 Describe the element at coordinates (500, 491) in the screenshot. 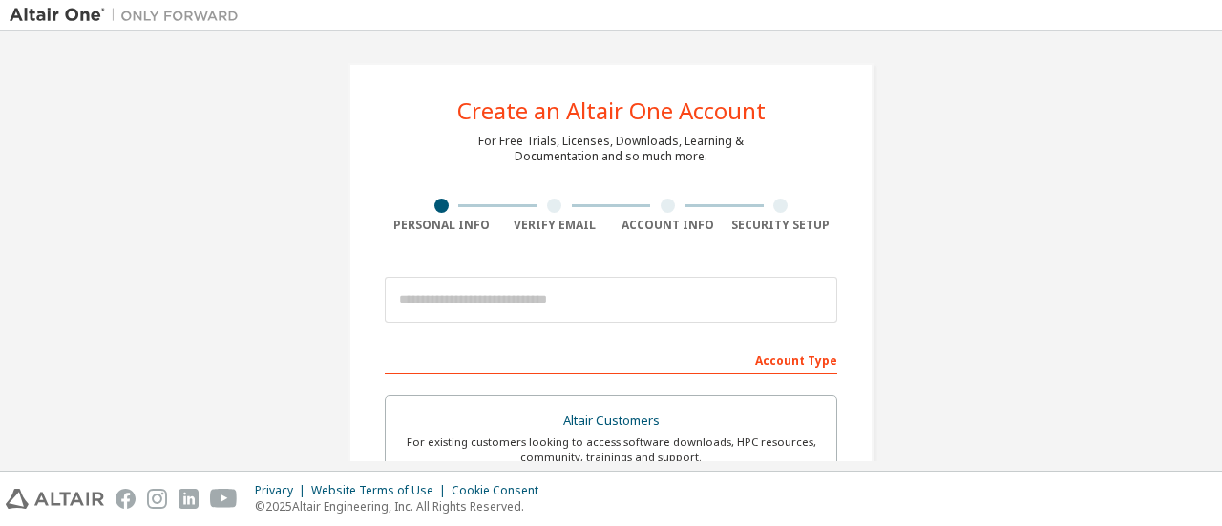

I see `div: Cookie Consent` at that location.